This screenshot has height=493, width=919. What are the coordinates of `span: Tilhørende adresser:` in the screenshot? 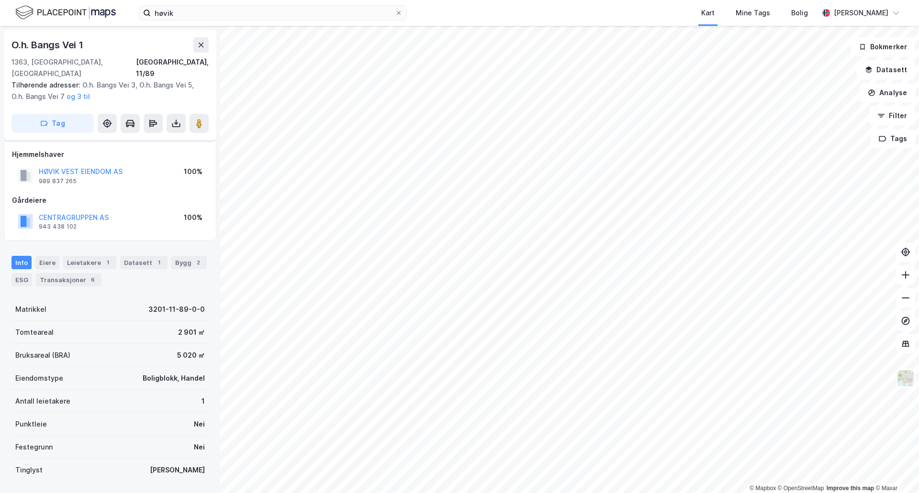 It's located at (47, 85).